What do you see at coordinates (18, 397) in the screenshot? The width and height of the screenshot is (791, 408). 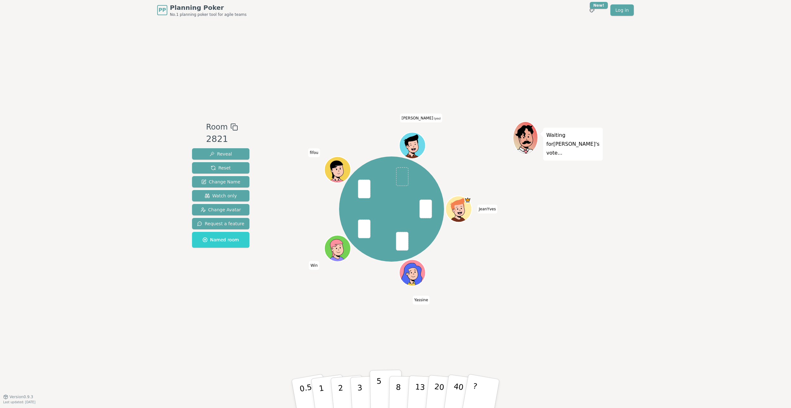 I see `button: Version0.9.3` at bounding box center [18, 397].